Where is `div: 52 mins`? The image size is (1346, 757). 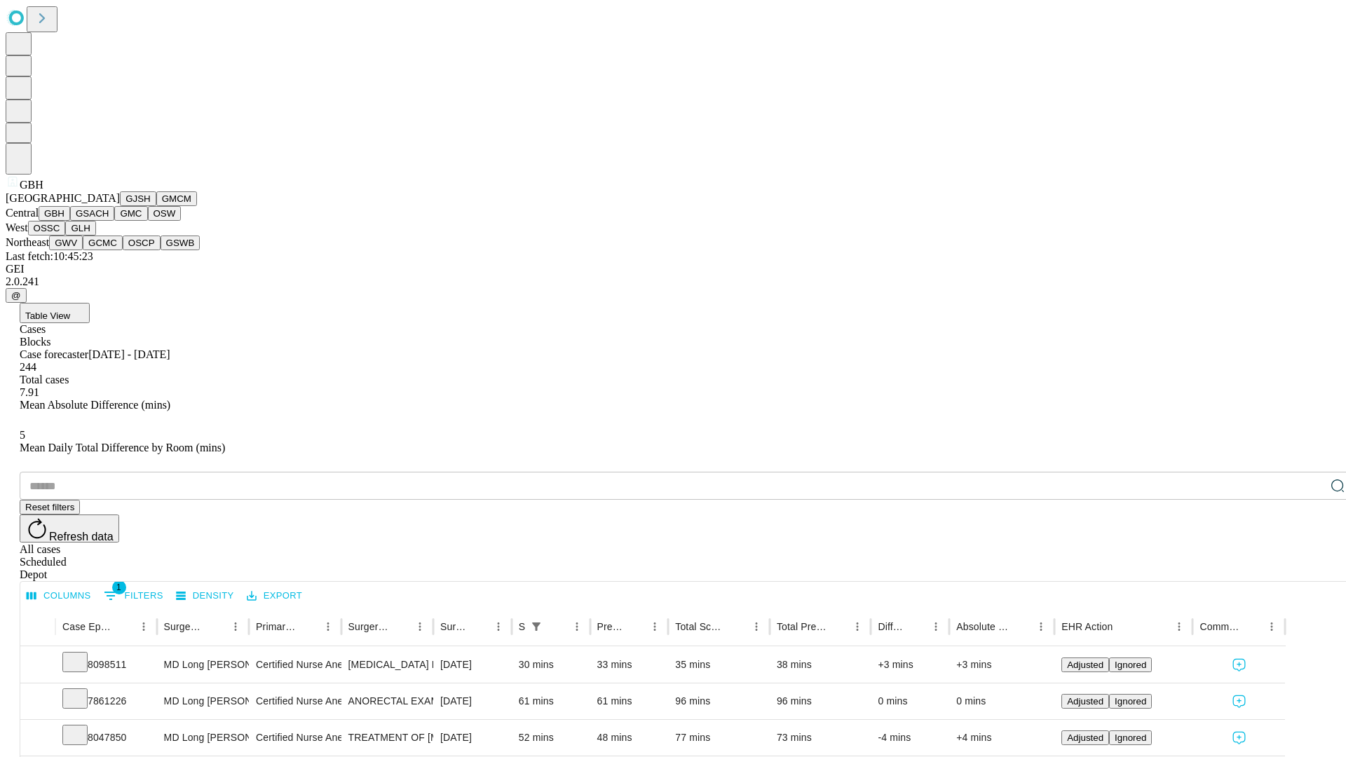 div: 52 mins is located at coordinates (551, 737).